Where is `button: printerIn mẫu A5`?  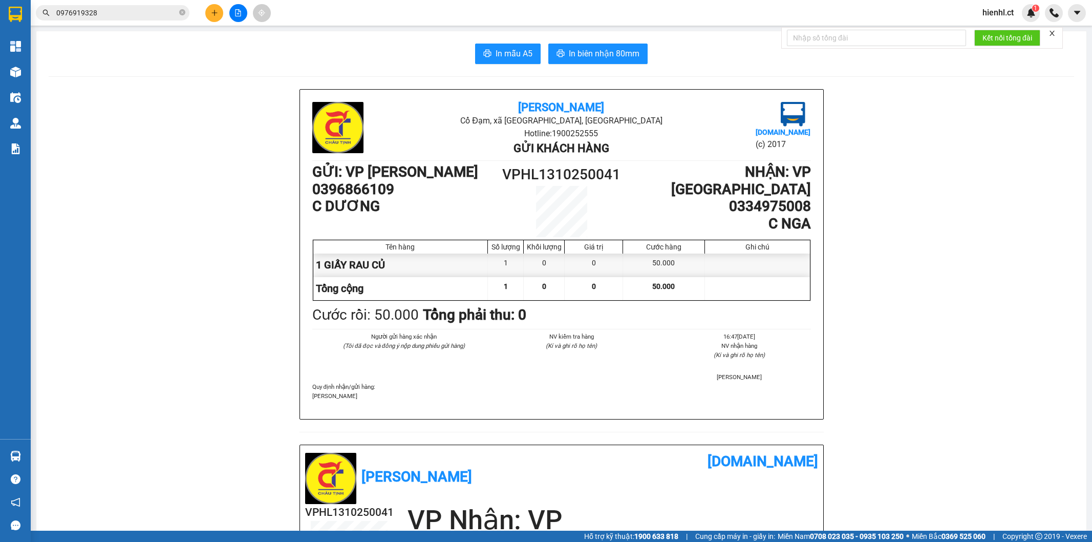
button: printerIn mẫu A5 is located at coordinates (508, 54).